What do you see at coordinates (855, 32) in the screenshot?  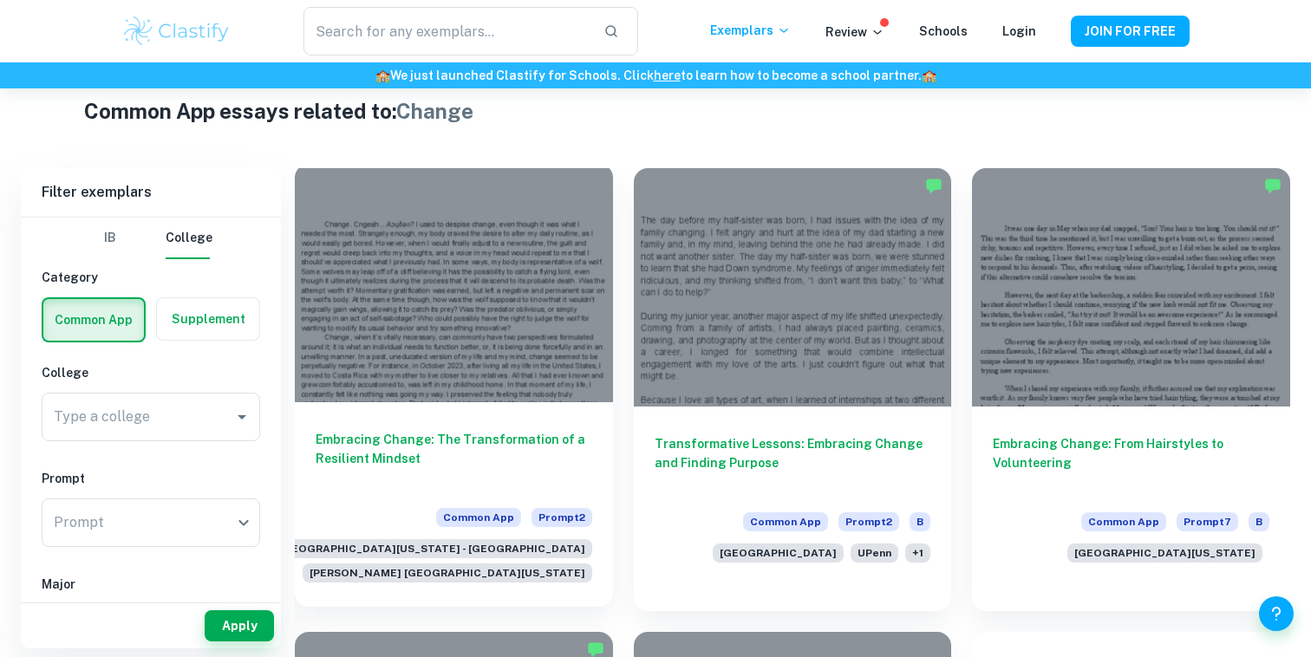 I see `p: Review` at bounding box center [855, 32].